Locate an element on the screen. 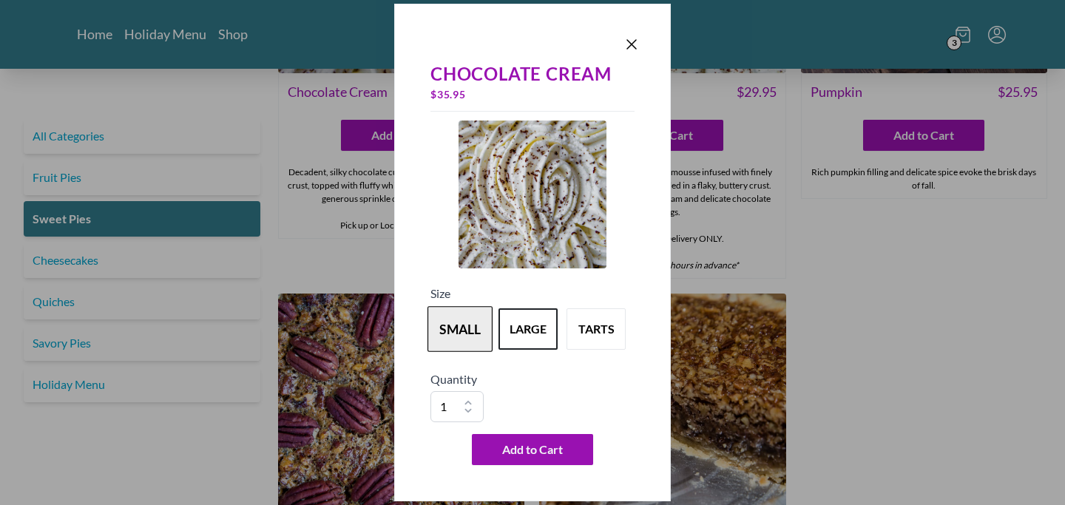 The image size is (1065, 505). button: Close panel is located at coordinates (631, 44).